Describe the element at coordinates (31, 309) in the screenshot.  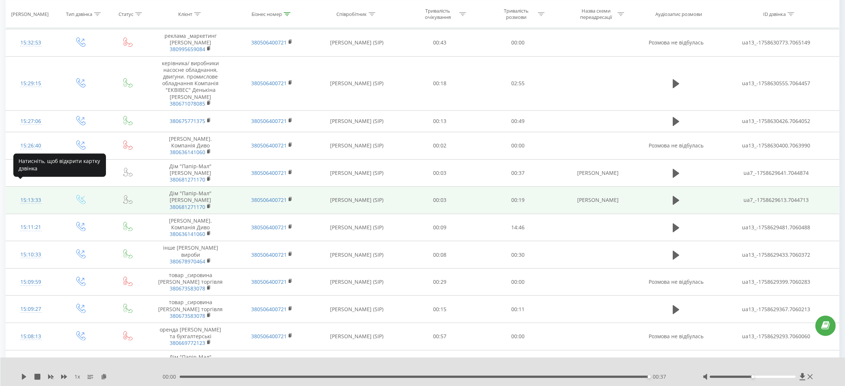
I see `div: 15:09:27` at that location.